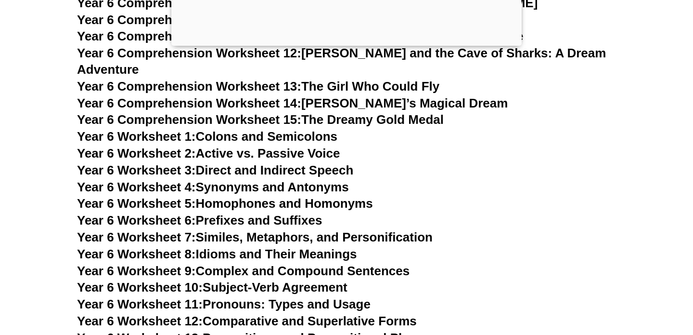 The height and width of the screenshot is (335, 693). What do you see at coordinates (189, 36) in the screenshot?
I see `span: Year 6 Comprehension Worksheet 11:` at bounding box center [189, 36].